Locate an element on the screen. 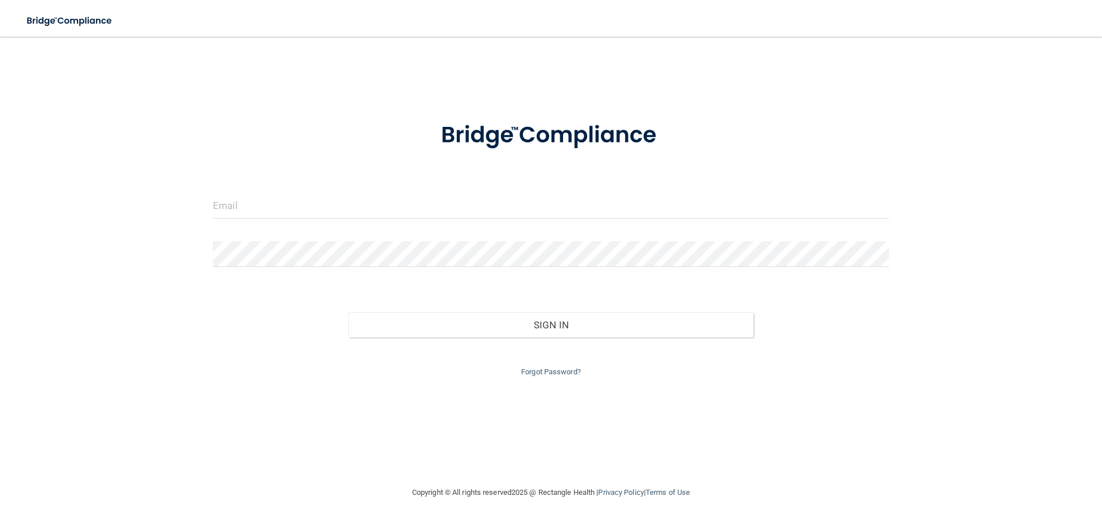 The height and width of the screenshot is (523, 1102). a: Forgot Password? is located at coordinates (551, 371).